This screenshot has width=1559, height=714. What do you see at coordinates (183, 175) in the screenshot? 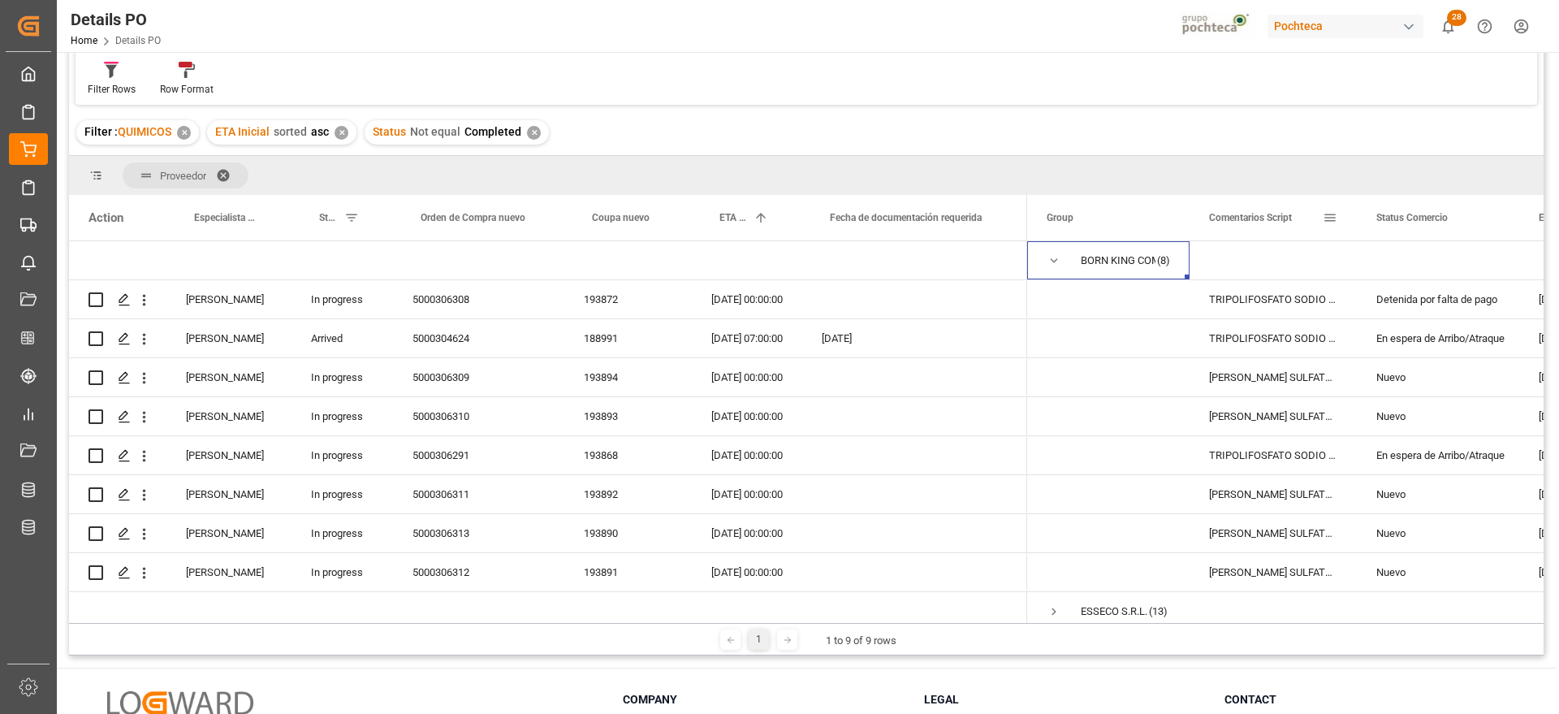
I see `span: Proveedor` at bounding box center [183, 175].